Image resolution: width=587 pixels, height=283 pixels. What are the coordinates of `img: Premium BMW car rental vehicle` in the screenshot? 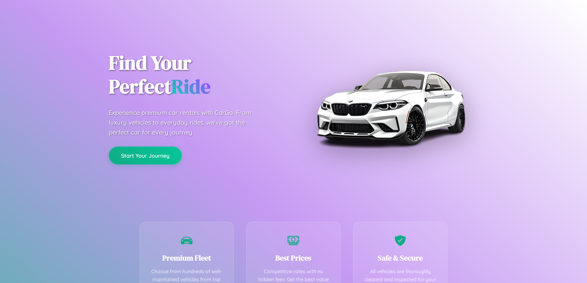 It's located at (391, 108).